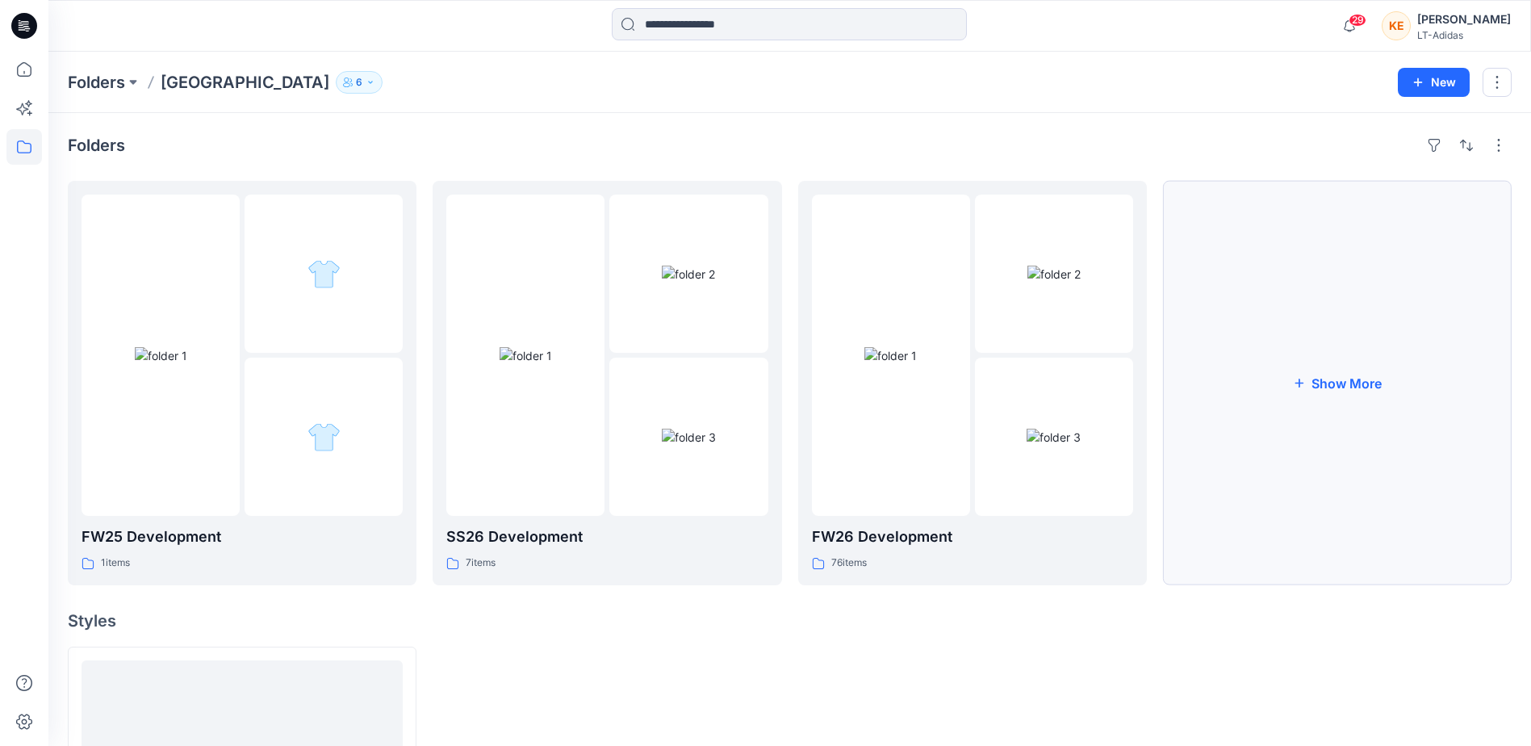 The image size is (1531, 746). Describe the element at coordinates (115, 562) in the screenshot. I see `p: 1 items` at that location.